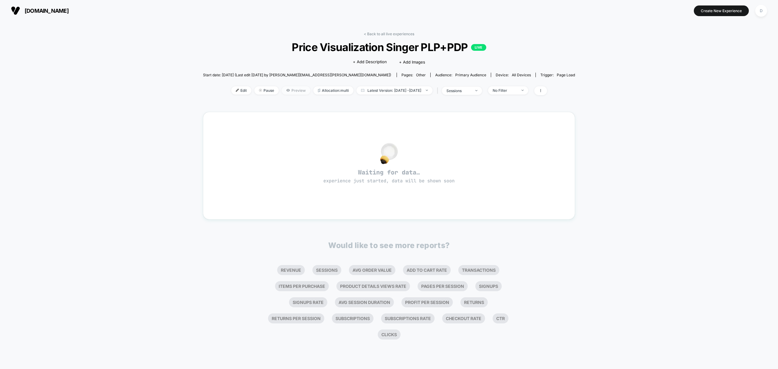 The height and width of the screenshot is (369, 778). What do you see at coordinates (464, 318) in the screenshot?
I see `li: Checkout Rate` at bounding box center [464, 318].